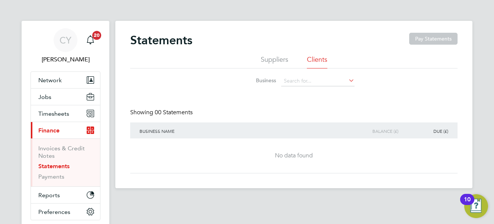 The image size is (494, 224). Describe the element at coordinates (97, 35) in the screenshot. I see `span: 20` at that location.